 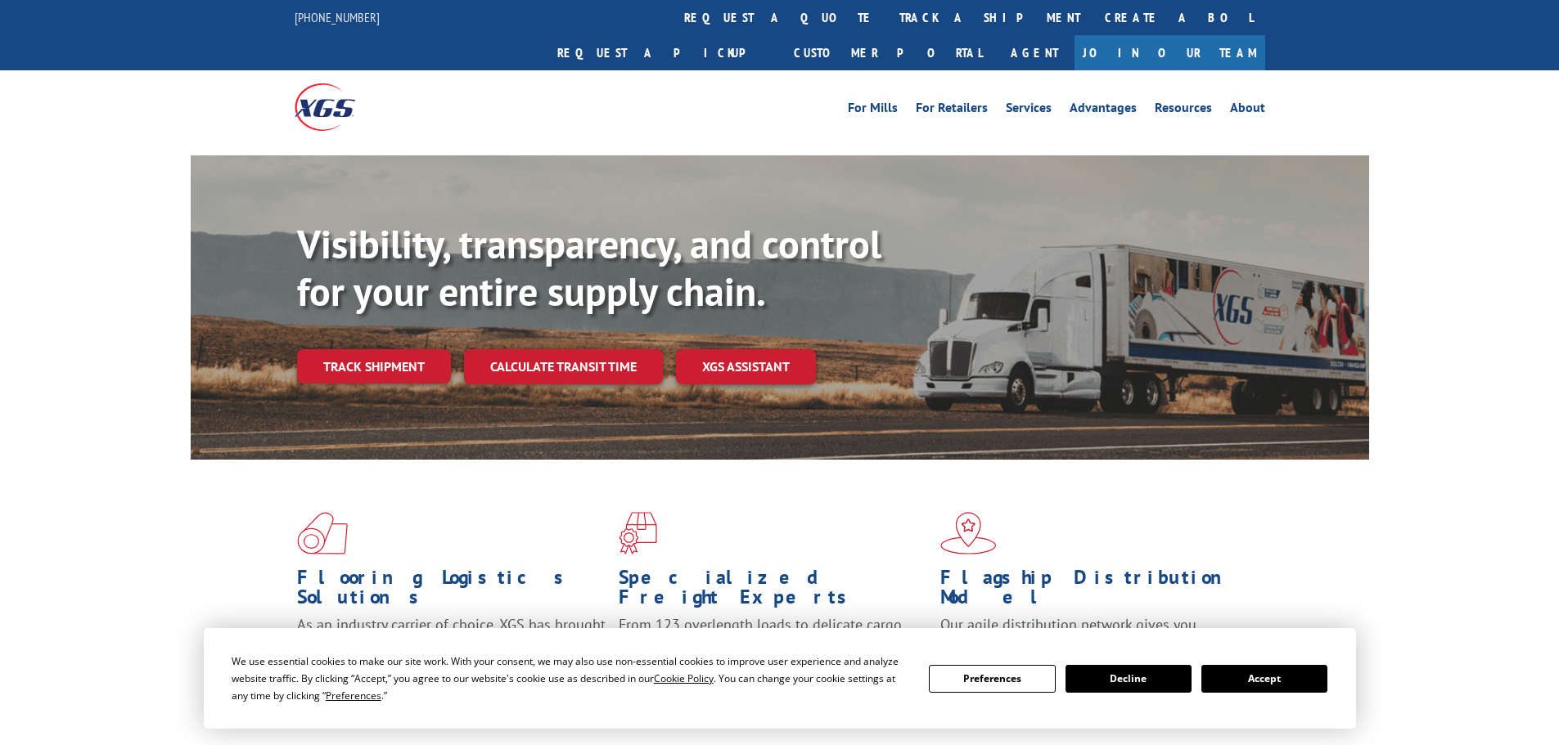 What do you see at coordinates (872, 110) in the screenshot?
I see `a: For Mills` at bounding box center [872, 110].